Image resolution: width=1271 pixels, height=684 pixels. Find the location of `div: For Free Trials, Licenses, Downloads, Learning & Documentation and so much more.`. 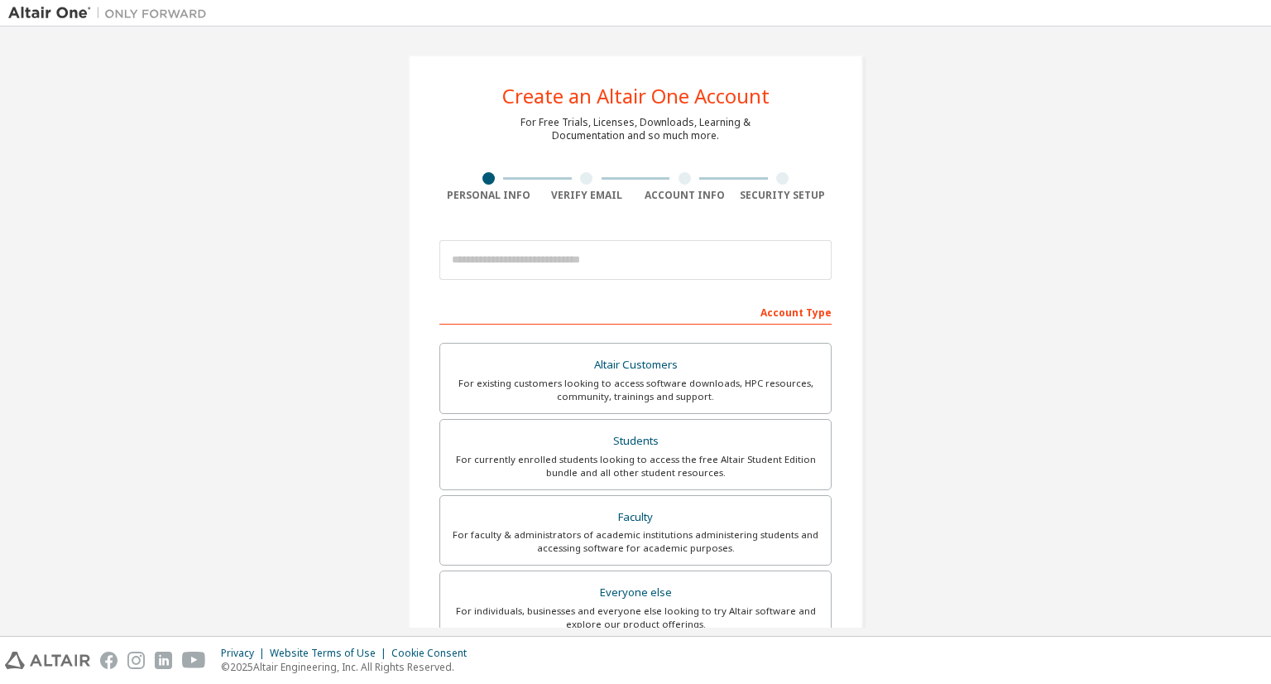

div: For Free Trials, Licenses, Downloads, Learning & Documentation and so much more. is located at coordinates (636, 129).